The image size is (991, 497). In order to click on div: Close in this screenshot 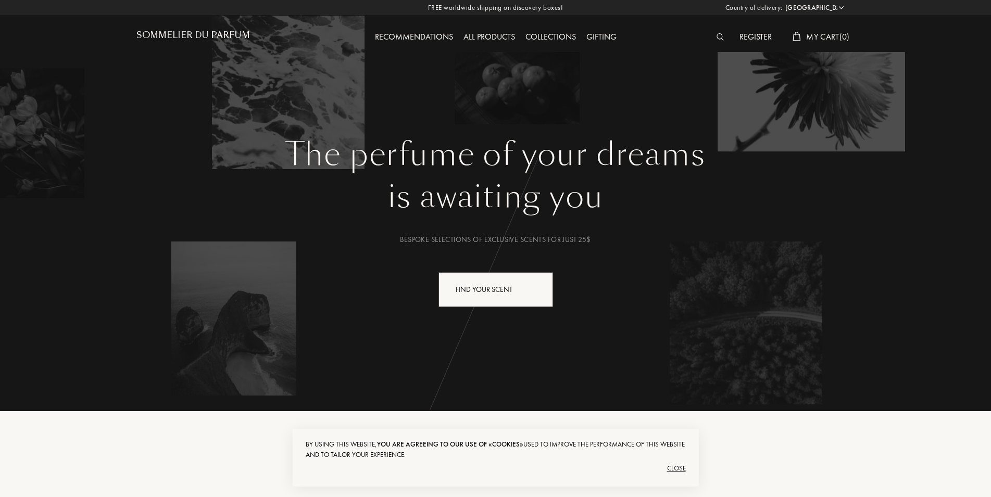, I will do `click(496, 469)`.